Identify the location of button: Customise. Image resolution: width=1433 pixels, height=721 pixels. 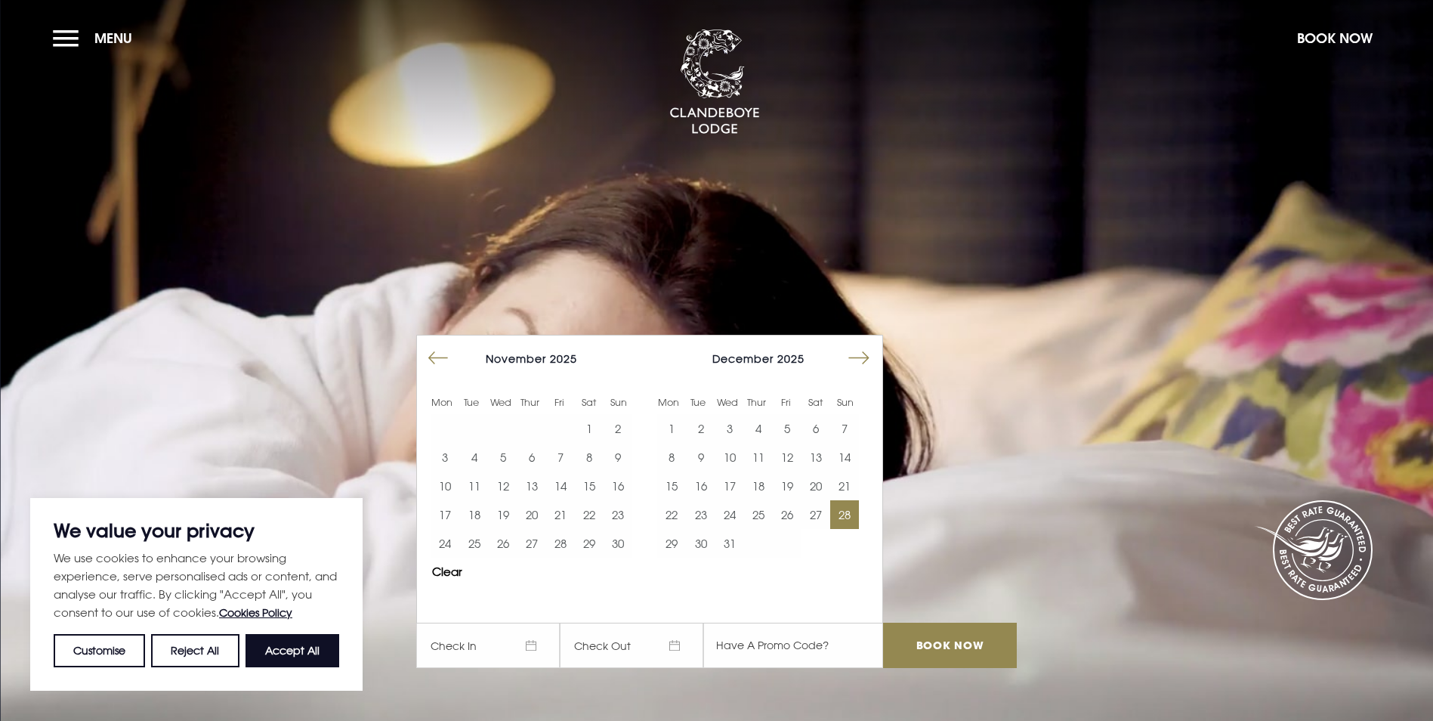
(99, 651).